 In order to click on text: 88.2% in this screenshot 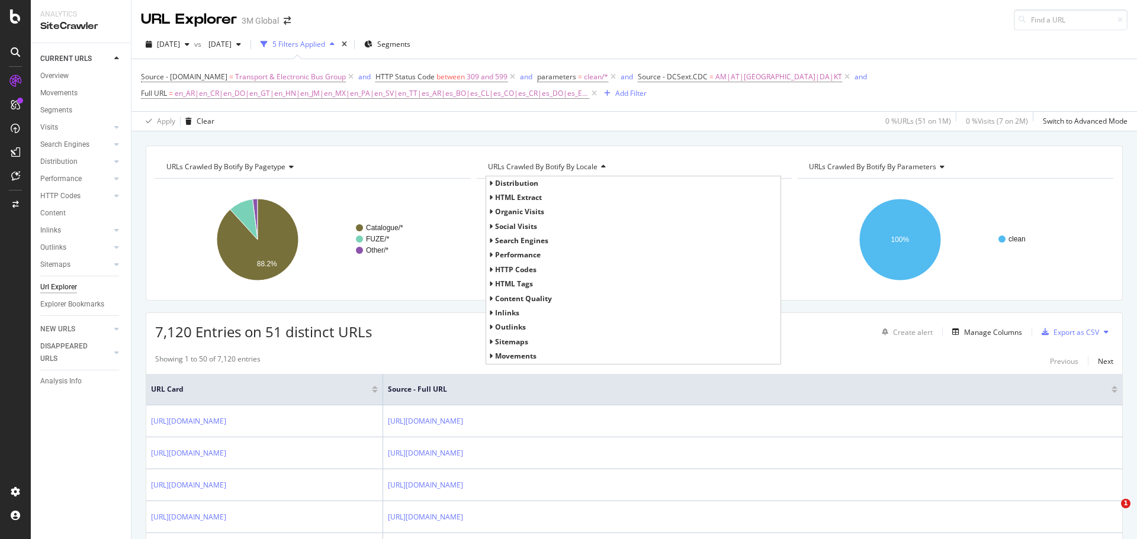, I will do `click(267, 264)`.